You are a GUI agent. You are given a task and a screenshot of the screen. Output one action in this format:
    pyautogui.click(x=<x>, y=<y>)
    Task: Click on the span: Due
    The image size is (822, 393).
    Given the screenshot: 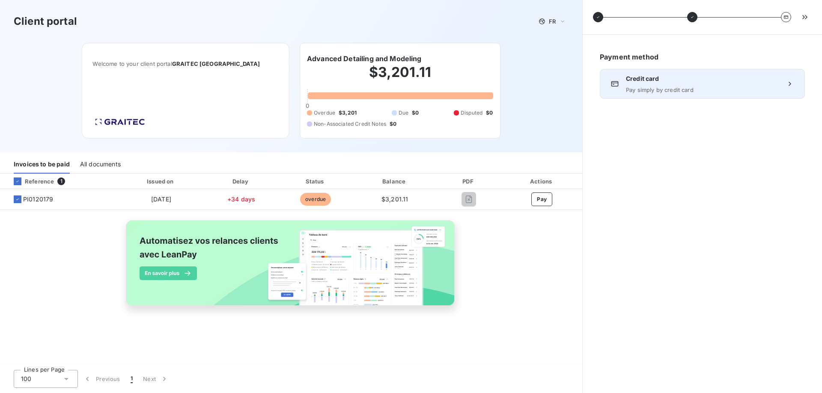 What is the action you would take?
    pyautogui.click(x=403, y=113)
    